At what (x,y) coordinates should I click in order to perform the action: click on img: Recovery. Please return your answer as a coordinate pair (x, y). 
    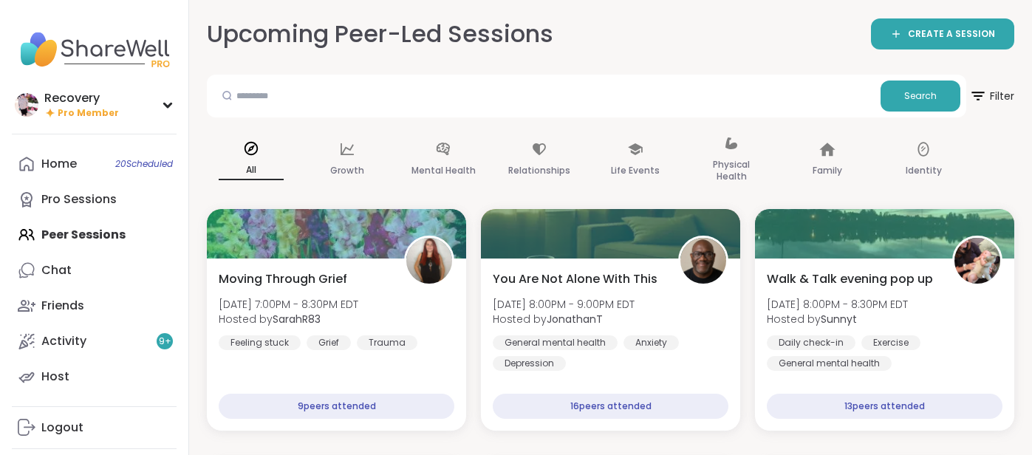
    Looking at the image, I should click on (27, 105).